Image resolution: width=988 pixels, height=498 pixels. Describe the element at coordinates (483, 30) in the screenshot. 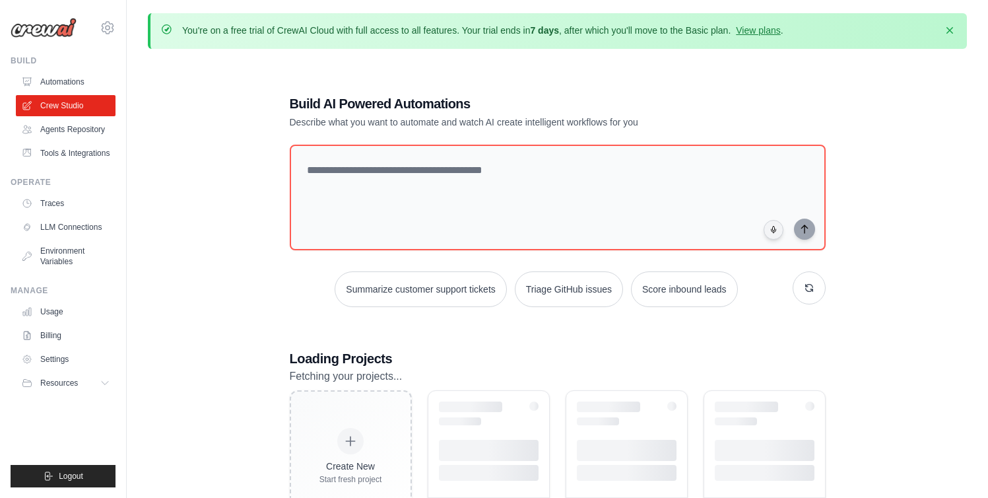

I see `p: You're on a free trial of CrewAI Cloud with full access to all features. Your trial ends in , aft...` at that location.